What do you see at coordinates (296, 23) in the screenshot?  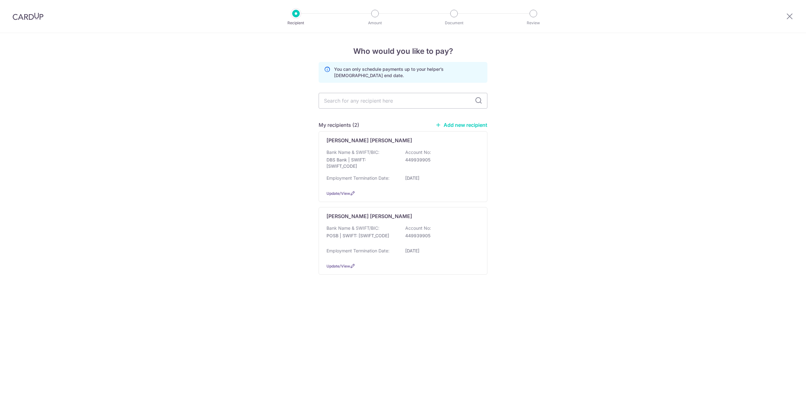 I see `p: Recipient` at bounding box center [296, 23].